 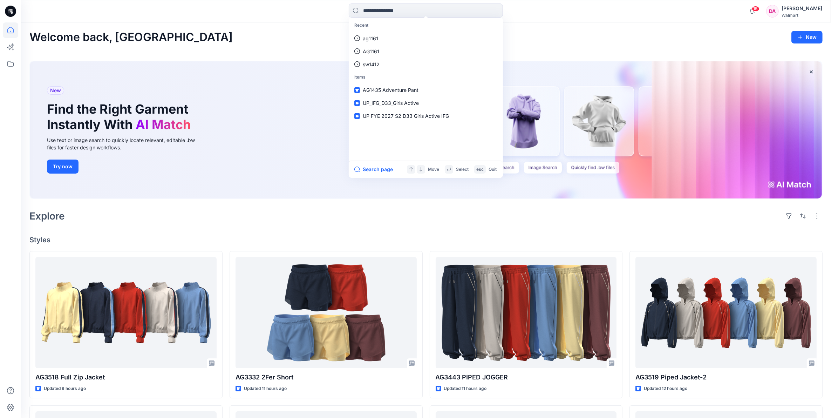 What do you see at coordinates (434, 169) in the screenshot?
I see `p: Move` at bounding box center [434, 169].